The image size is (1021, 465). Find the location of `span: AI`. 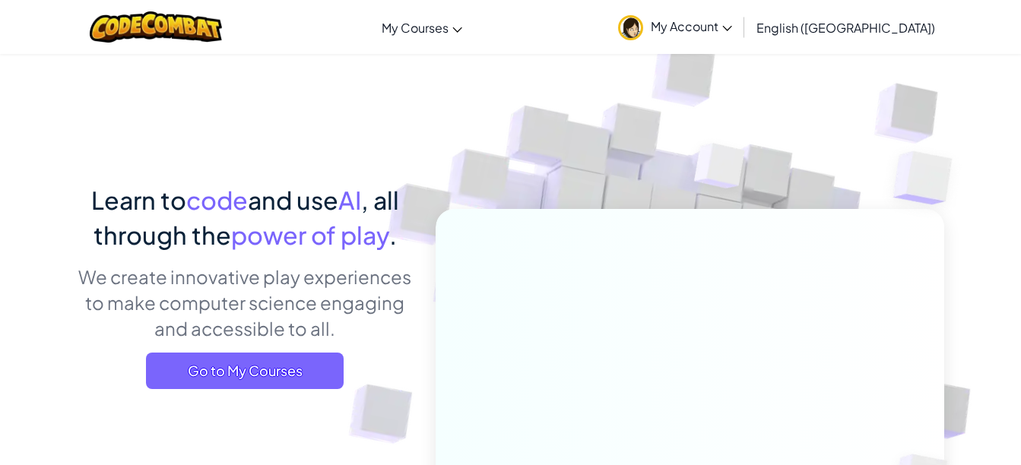

span: AI is located at coordinates (350, 200).